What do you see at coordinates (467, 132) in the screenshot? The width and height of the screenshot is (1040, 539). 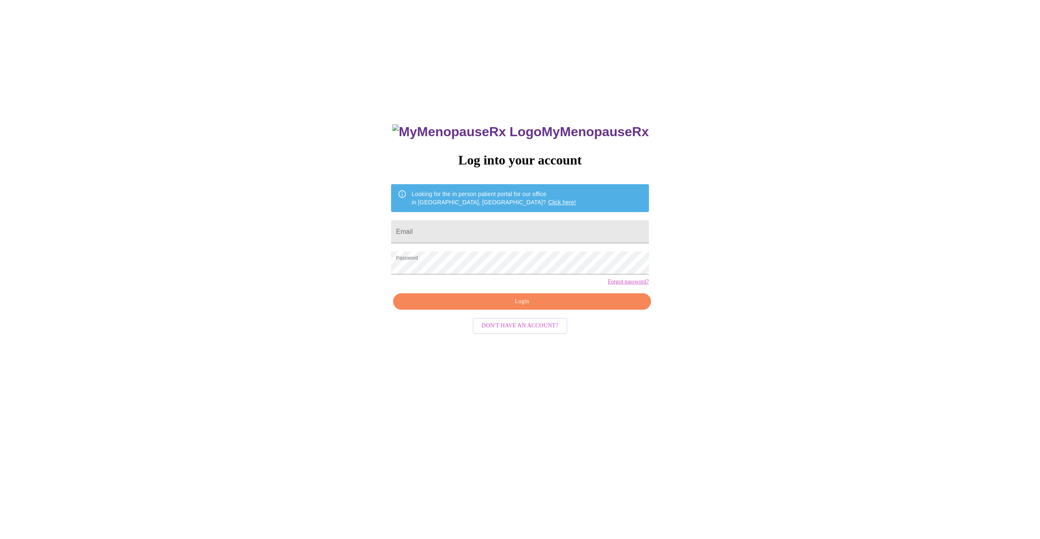 I see `img: MyMenopauseRx Logo` at bounding box center [467, 132].